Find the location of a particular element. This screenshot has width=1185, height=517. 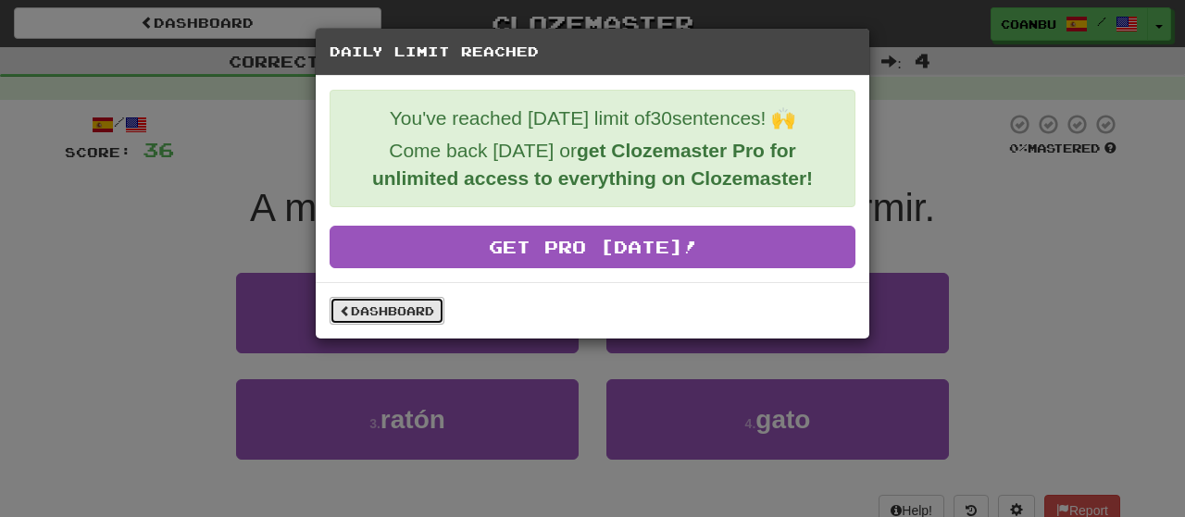

h5: Daily Limit Reached is located at coordinates (592, 52).